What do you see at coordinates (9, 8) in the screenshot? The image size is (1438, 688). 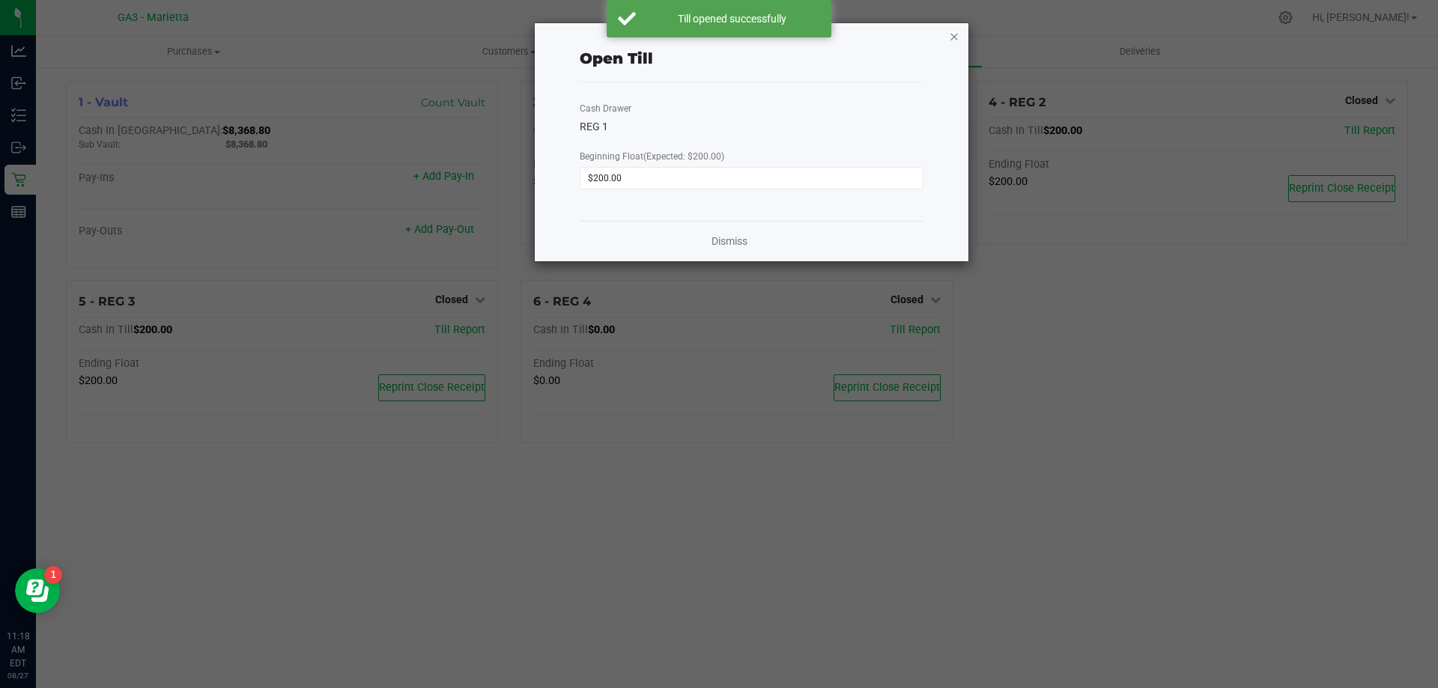 I see `span: 1` at bounding box center [9, 8].